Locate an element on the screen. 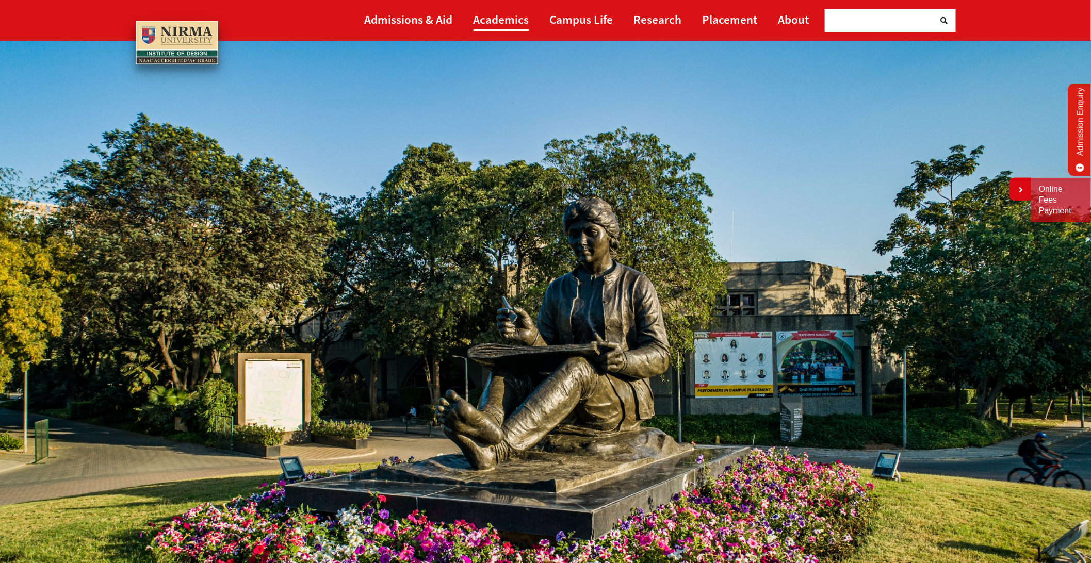 The height and width of the screenshot is (563, 1091). a: Online Fees Payment is located at coordinates (1061, 200).